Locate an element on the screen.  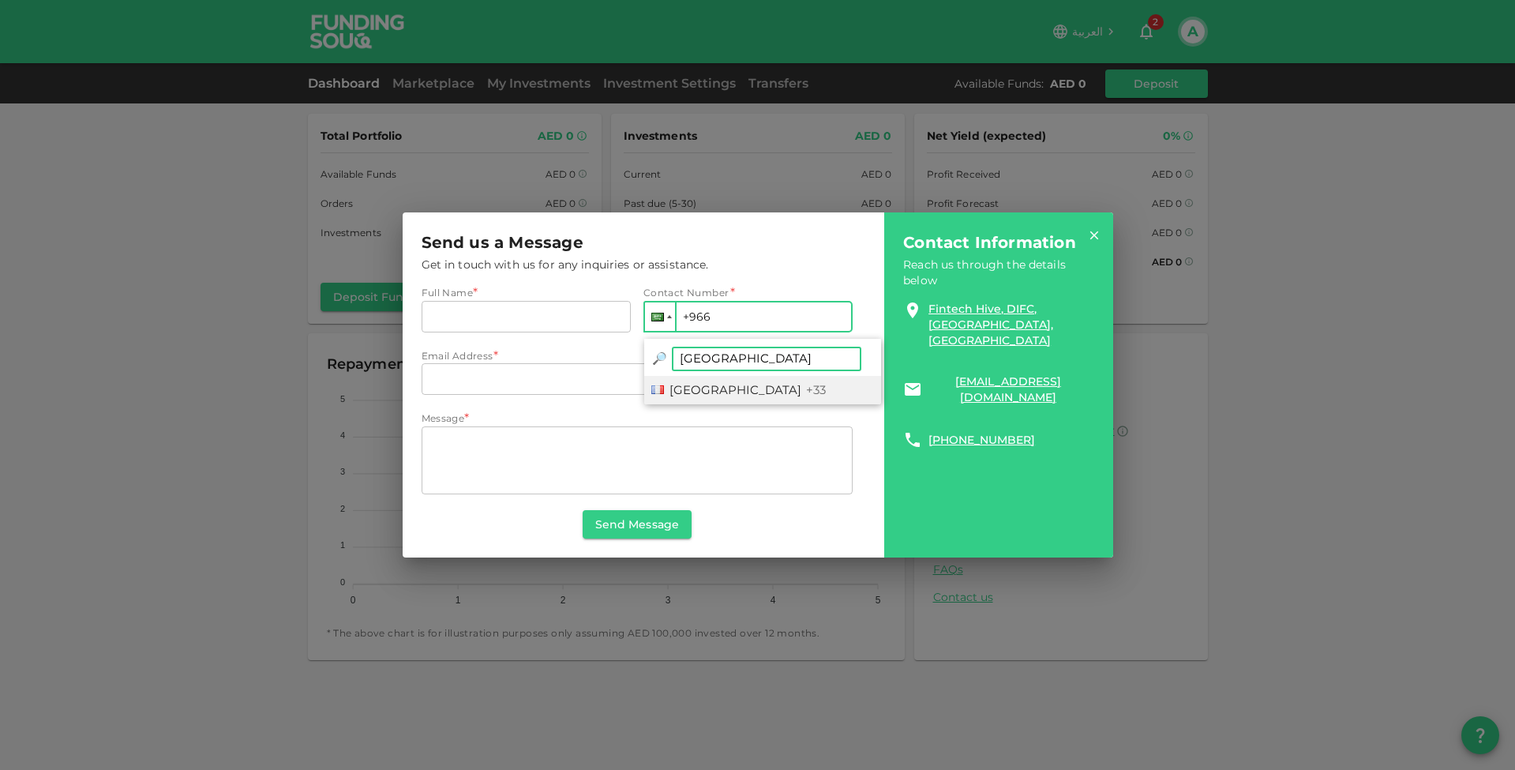
span: Reach us through the details below is located at coordinates (998, 272).